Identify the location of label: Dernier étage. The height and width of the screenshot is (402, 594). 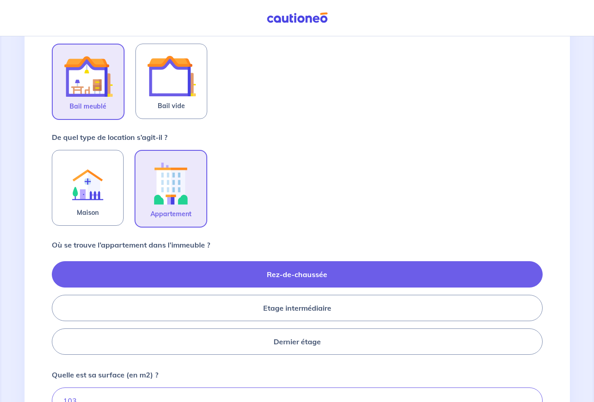
(297, 342).